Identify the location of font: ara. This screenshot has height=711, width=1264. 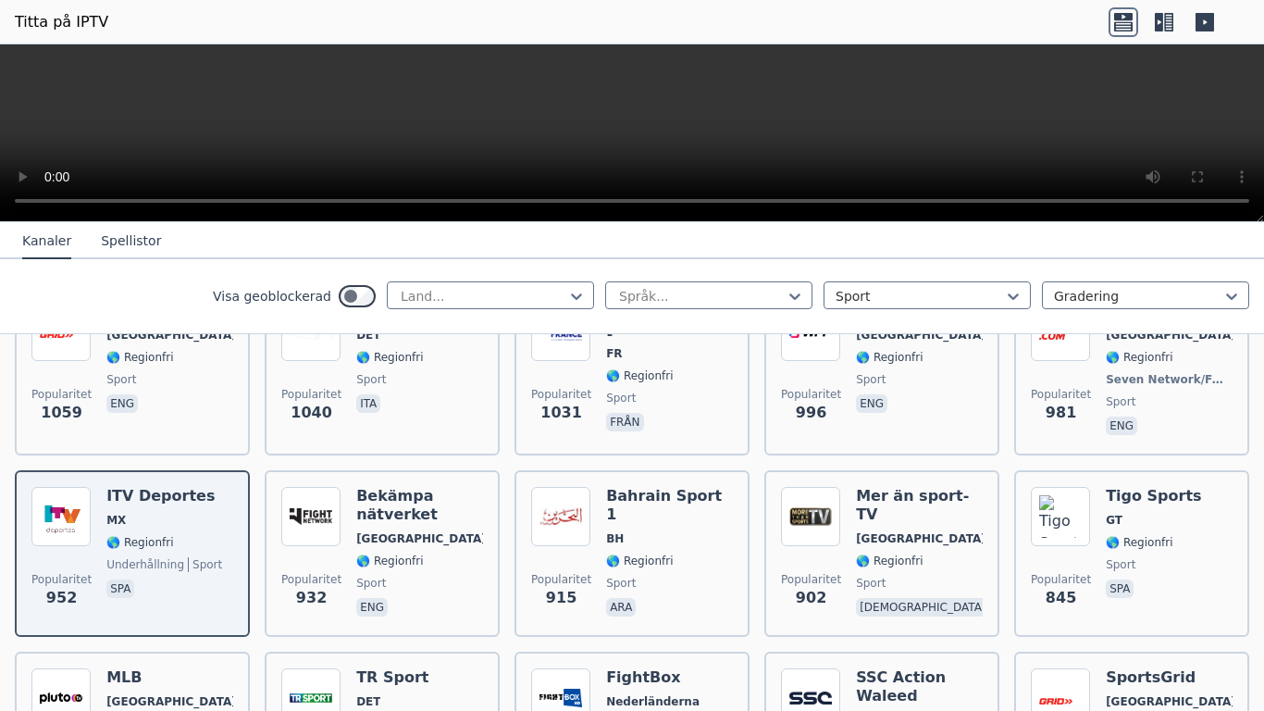
(621, 607).